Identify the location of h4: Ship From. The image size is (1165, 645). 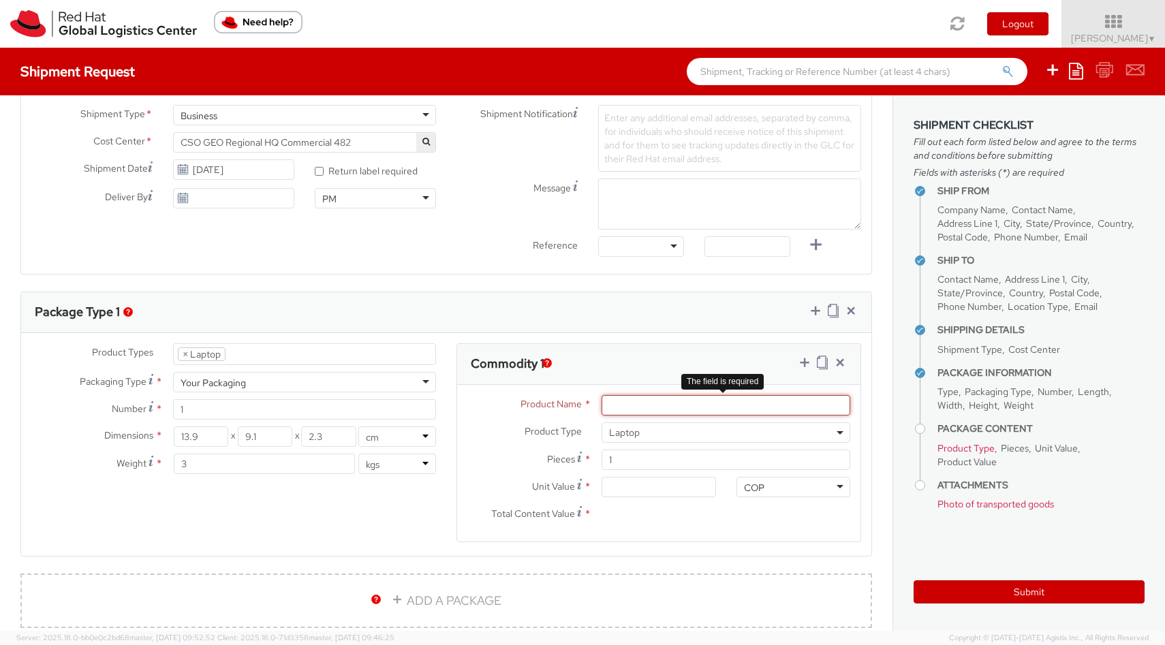
(1041, 191).